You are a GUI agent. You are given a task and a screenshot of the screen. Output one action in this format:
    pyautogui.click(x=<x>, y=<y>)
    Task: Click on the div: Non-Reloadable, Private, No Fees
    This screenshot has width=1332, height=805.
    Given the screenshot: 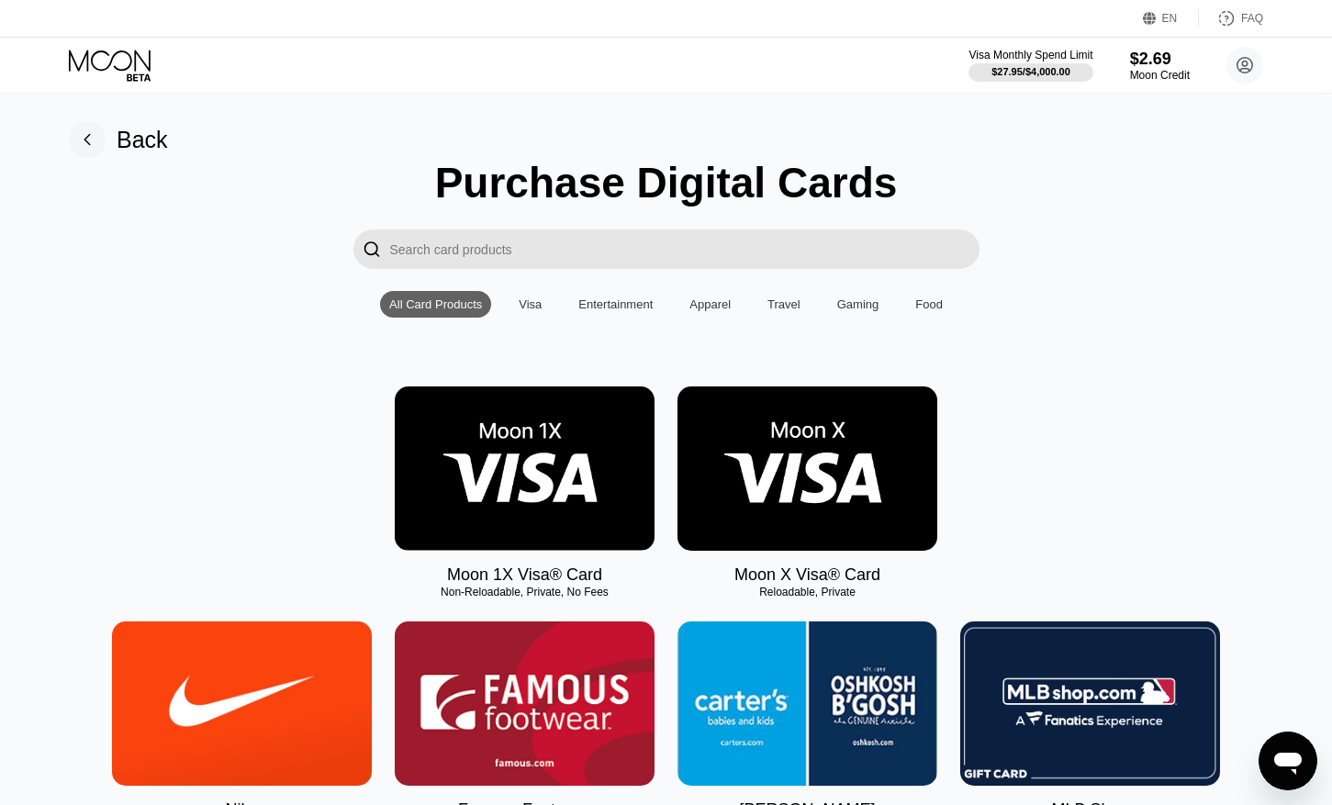 What is the action you would take?
    pyautogui.click(x=524, y=592)
    